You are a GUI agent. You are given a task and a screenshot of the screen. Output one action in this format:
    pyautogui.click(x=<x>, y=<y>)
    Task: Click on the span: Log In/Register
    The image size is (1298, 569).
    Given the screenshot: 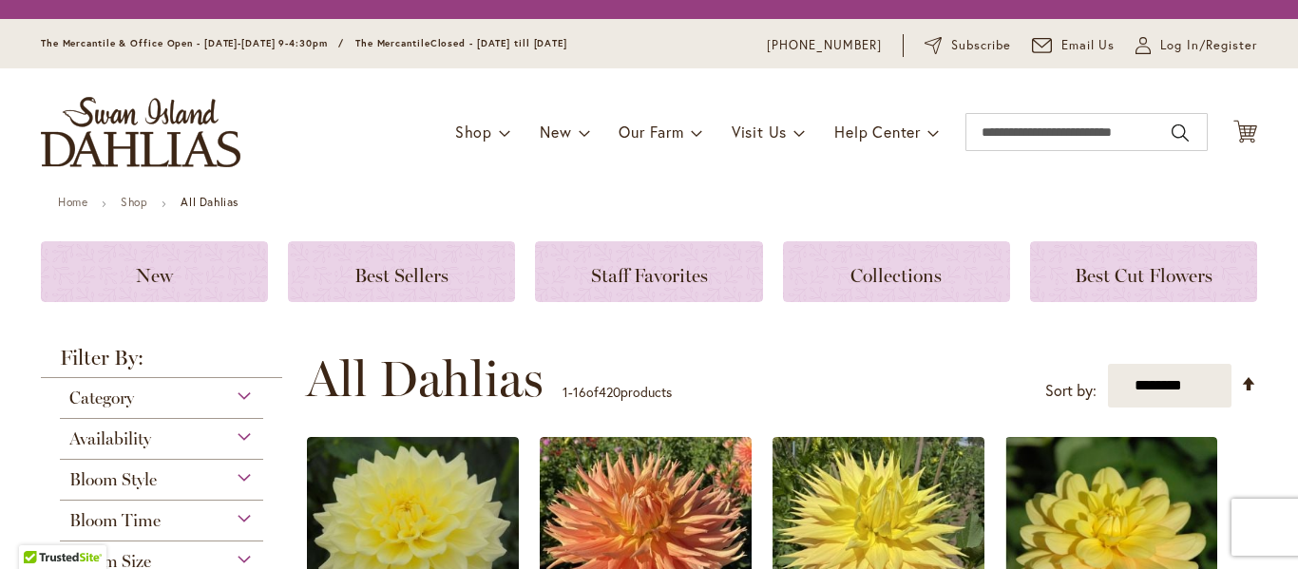 What is the action you would take?
    pyautogui.click(x=1209, y=46)
    